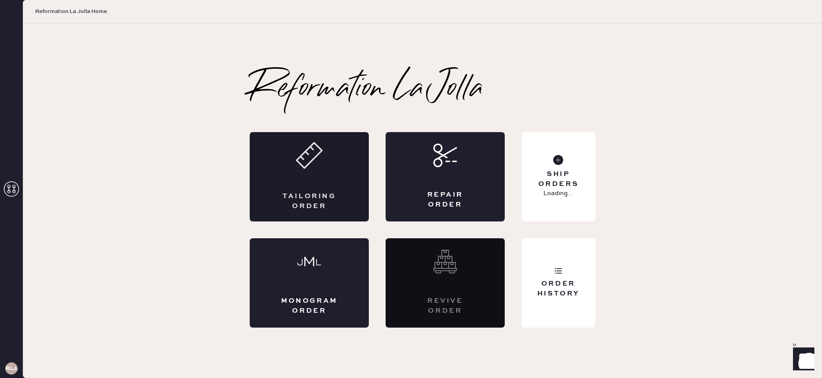 The width and height of the screenshot is (822, 378). I want to click on div: Interested? Contact us at care@hemster.co, so click(445, 283).